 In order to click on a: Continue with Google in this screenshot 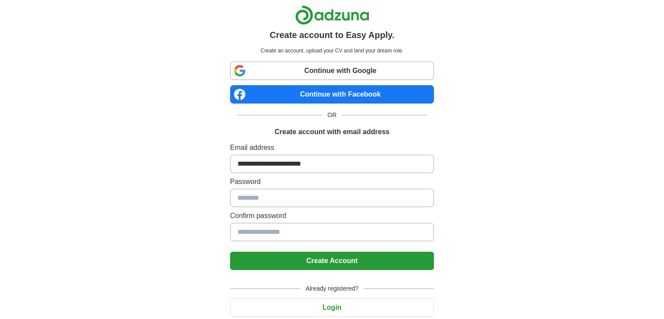, I will do `click(332, 71)`.